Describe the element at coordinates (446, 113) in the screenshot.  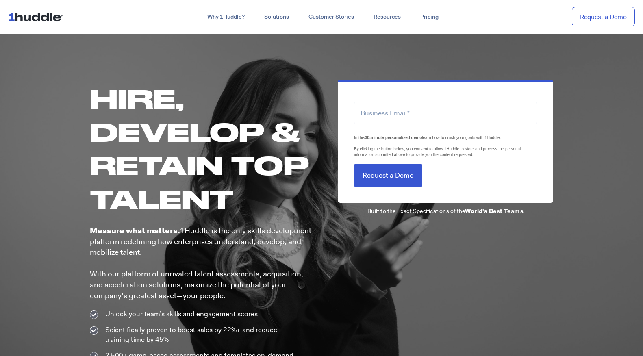
I see `input: Business Email*` at that location.